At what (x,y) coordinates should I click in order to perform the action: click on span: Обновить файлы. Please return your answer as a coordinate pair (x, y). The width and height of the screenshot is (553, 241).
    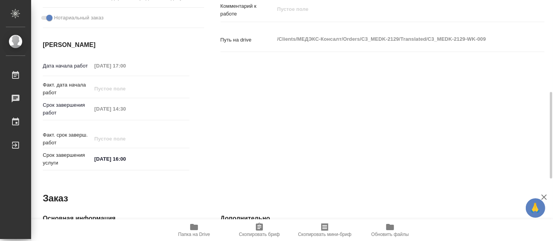
    Looking at the image, I should click on (390, 235).